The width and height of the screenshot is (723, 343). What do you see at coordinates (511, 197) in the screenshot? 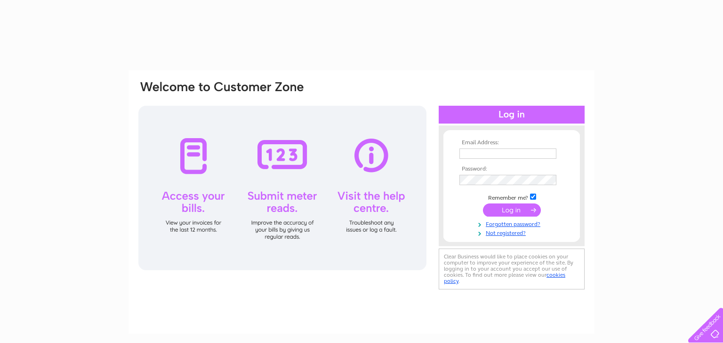
I see `td: Remember me?` at bounding box center [511, 197].